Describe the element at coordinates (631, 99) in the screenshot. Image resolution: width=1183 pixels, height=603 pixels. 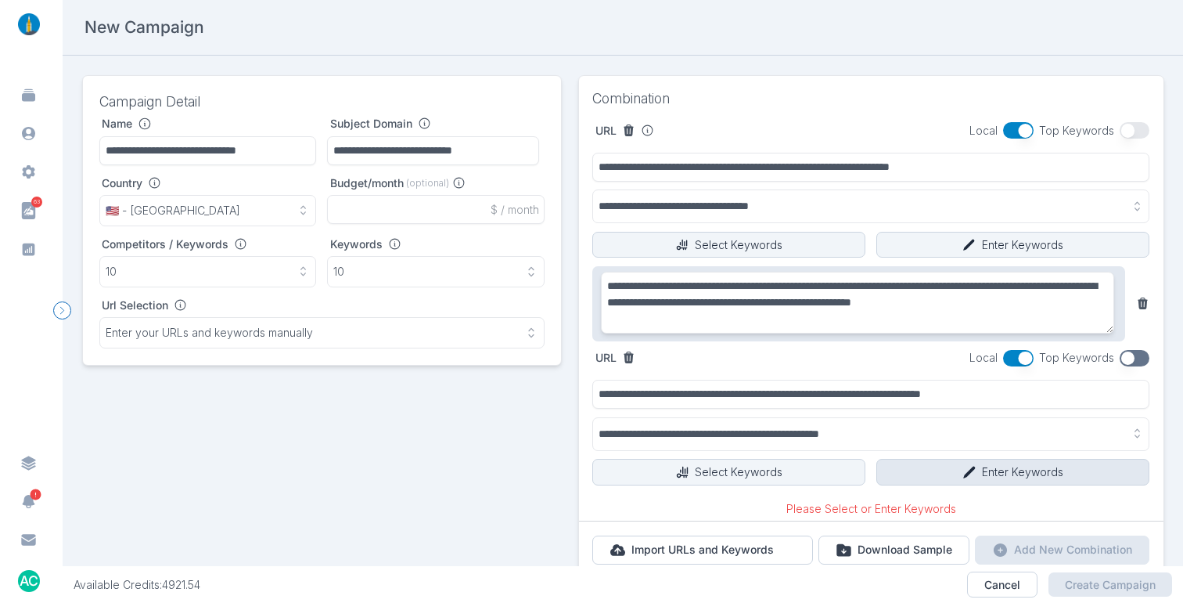
I see `h3: Combination` at that location.